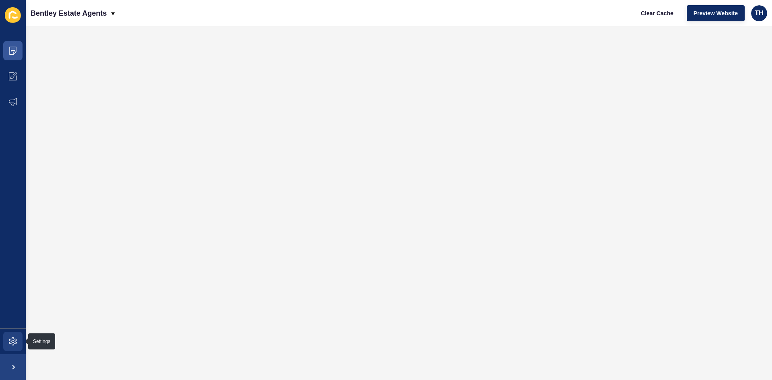 The height and width of the screenshot is (380, 772). Describe the element at coordinates (41, 341) in the screenshot. I see `div: Settings` at that location.